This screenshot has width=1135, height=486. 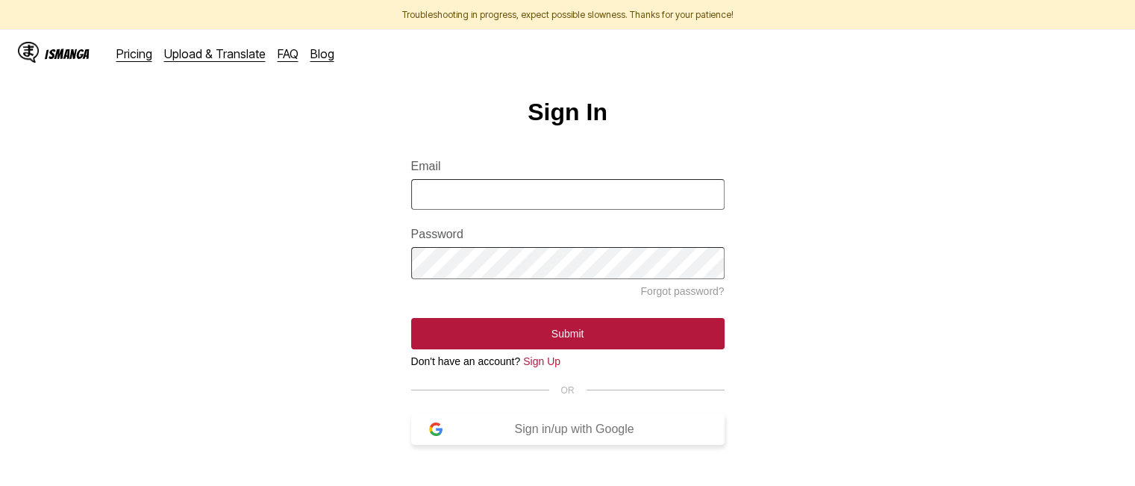 What do you see at coordinates (568, 429) in the screenshot?
I see `button: Sign in/up with Google` at bounding box center [568, 429].